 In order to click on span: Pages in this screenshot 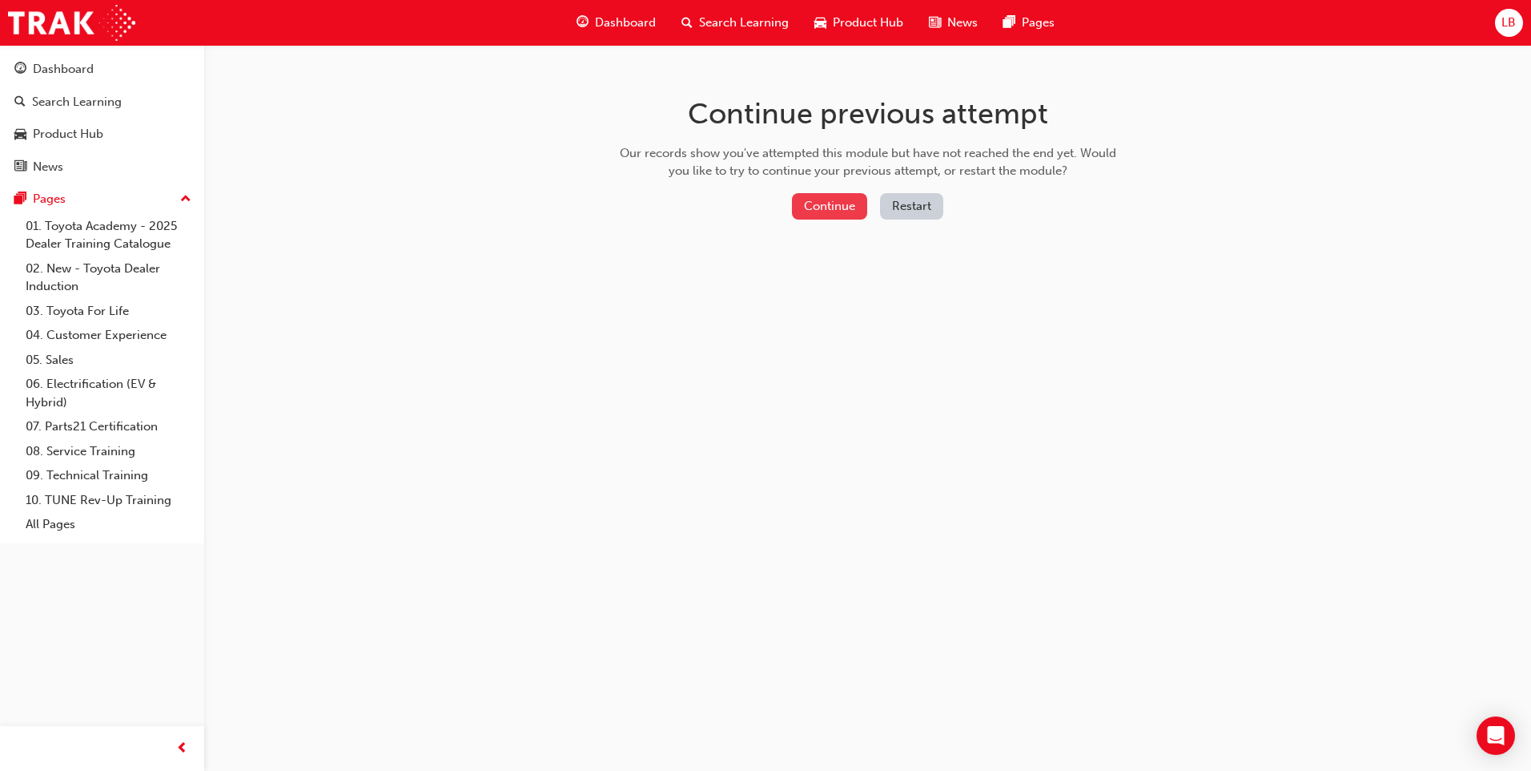, I will do `click(1038, 22)`.